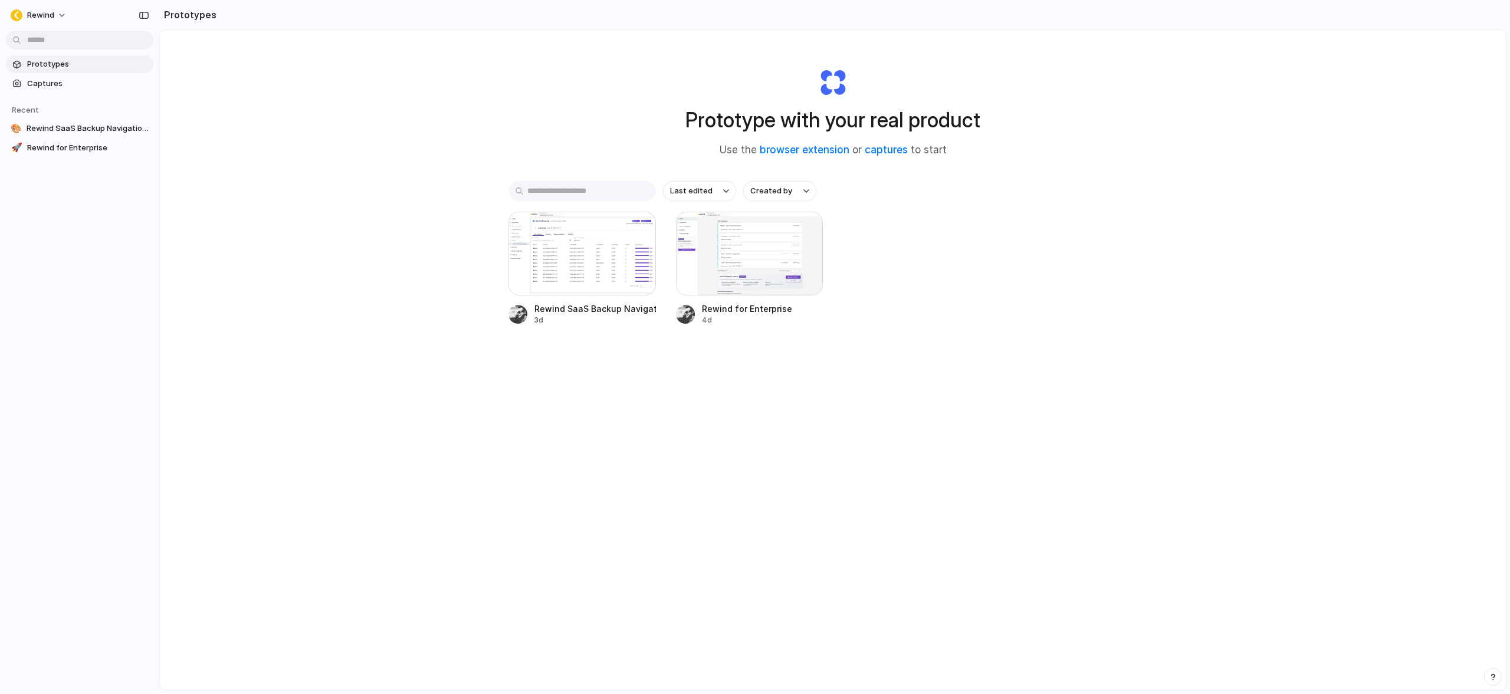  Describe the element at coordinates (595, 320) in the screenshot. I see `div: 3d` at that location.